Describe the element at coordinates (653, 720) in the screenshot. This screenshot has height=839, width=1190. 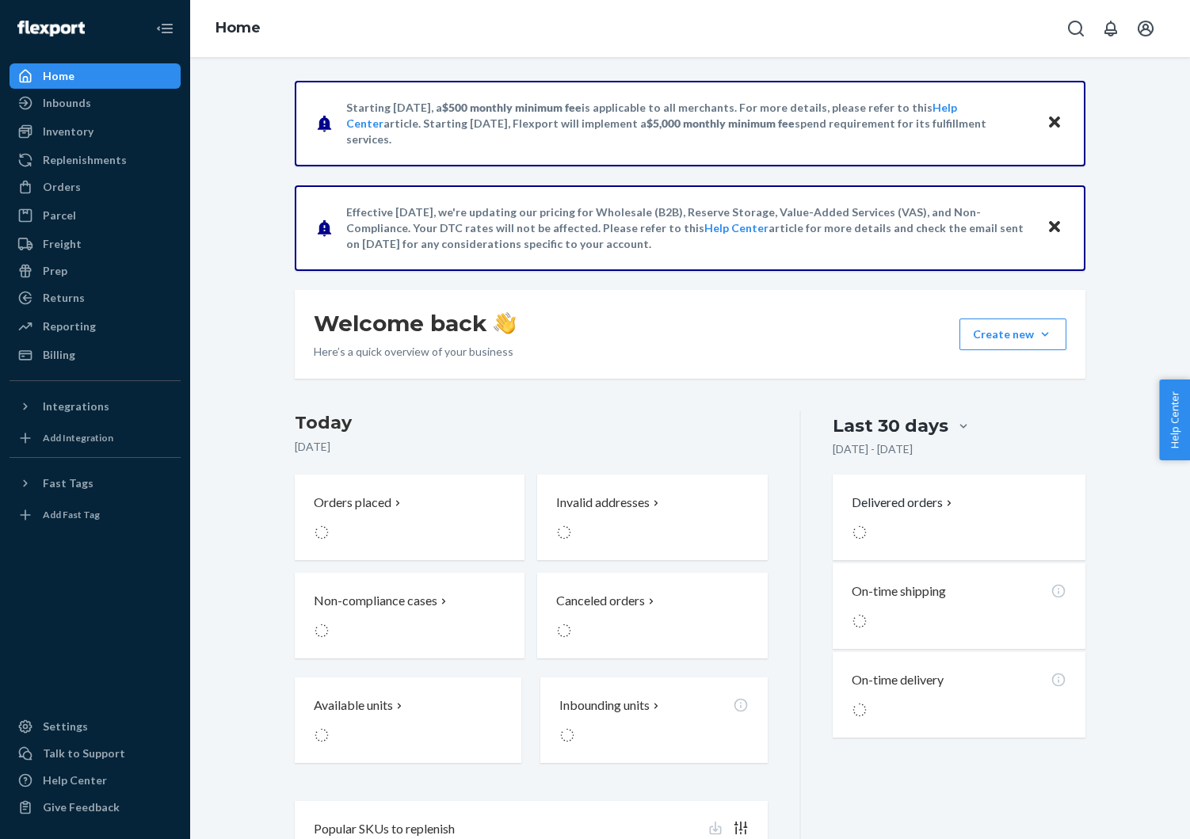
I see `button: Inbounding units` at that location.